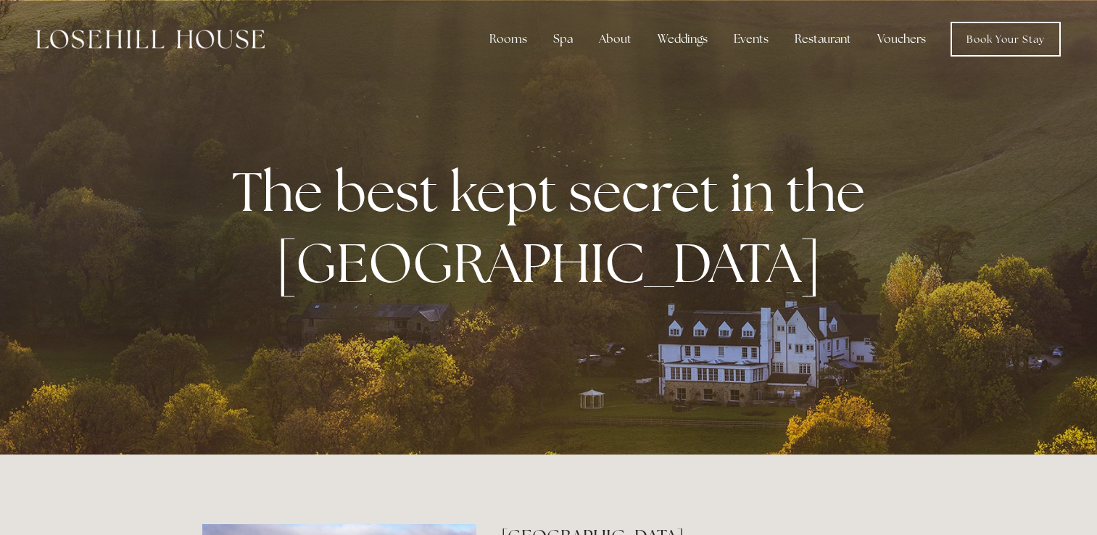  What do you see at coordinates (751, 39) in the screenshot?
I see `div: Events` at bounding box center [751, 39].